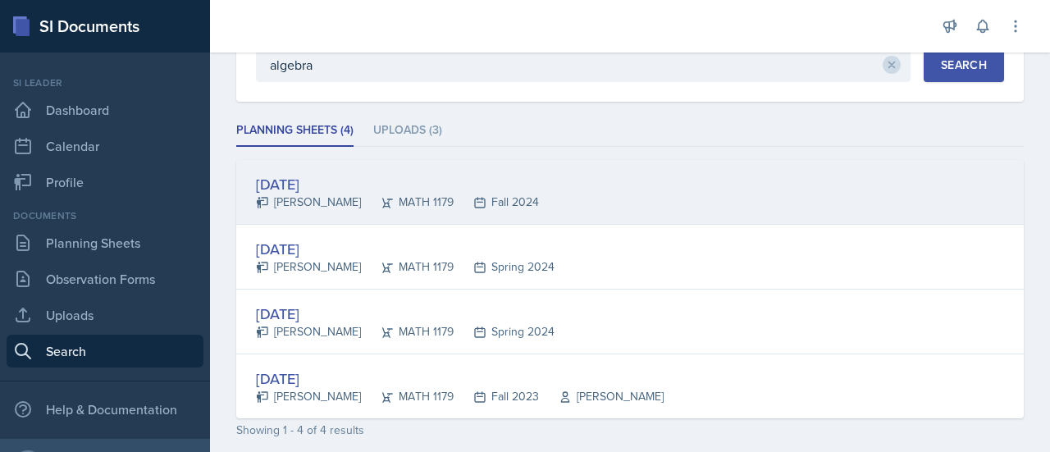 The width and height of the screenshot is (1050, 452). I want to click on input: Enter search phrase, so click(583, 65).